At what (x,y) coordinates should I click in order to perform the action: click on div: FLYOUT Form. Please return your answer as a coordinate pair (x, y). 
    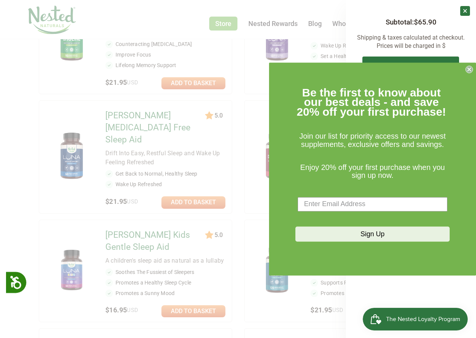
    Looking at the image, I should click on (373, 169).